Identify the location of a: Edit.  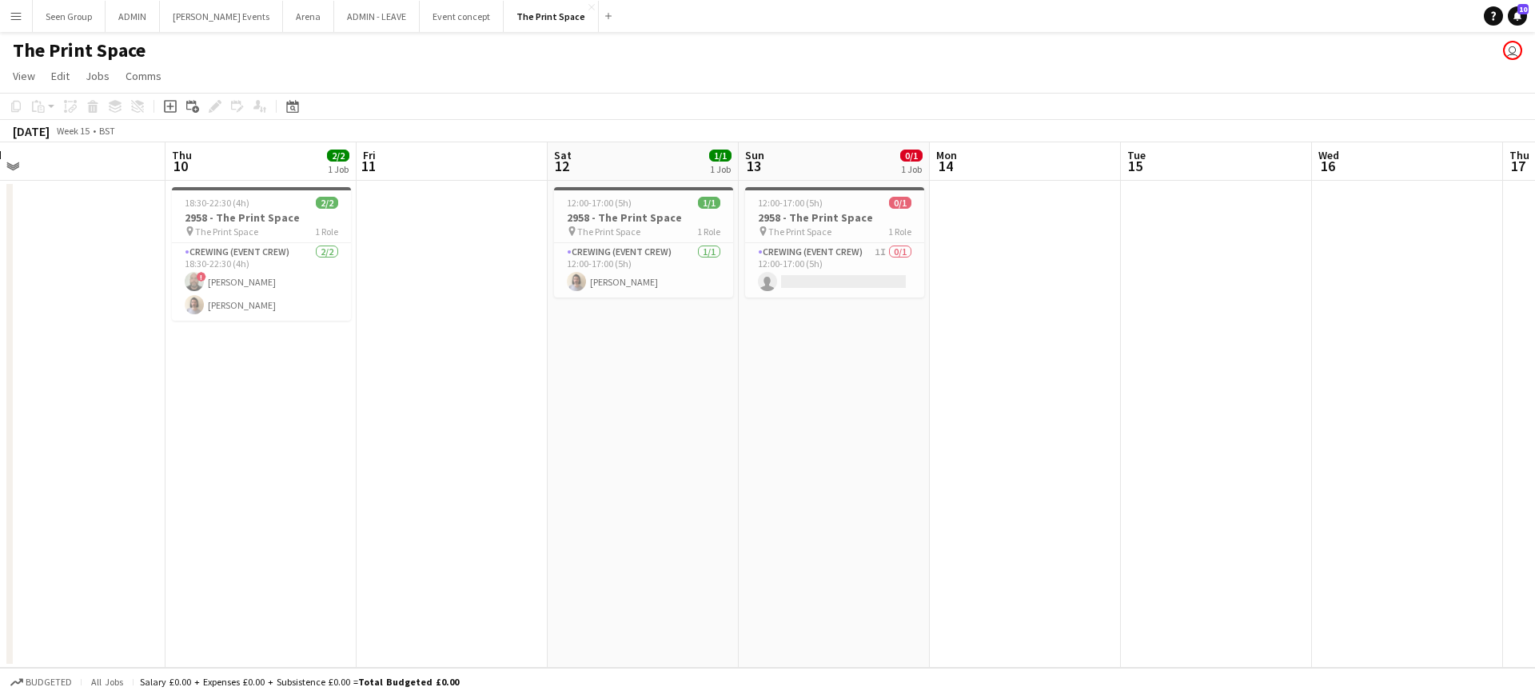
(60, 76).